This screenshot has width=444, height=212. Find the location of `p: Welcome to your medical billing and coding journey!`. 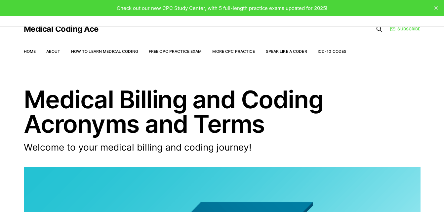

p: Welcome to your medical billing and coding journey! is located at coordinates (176, 148).